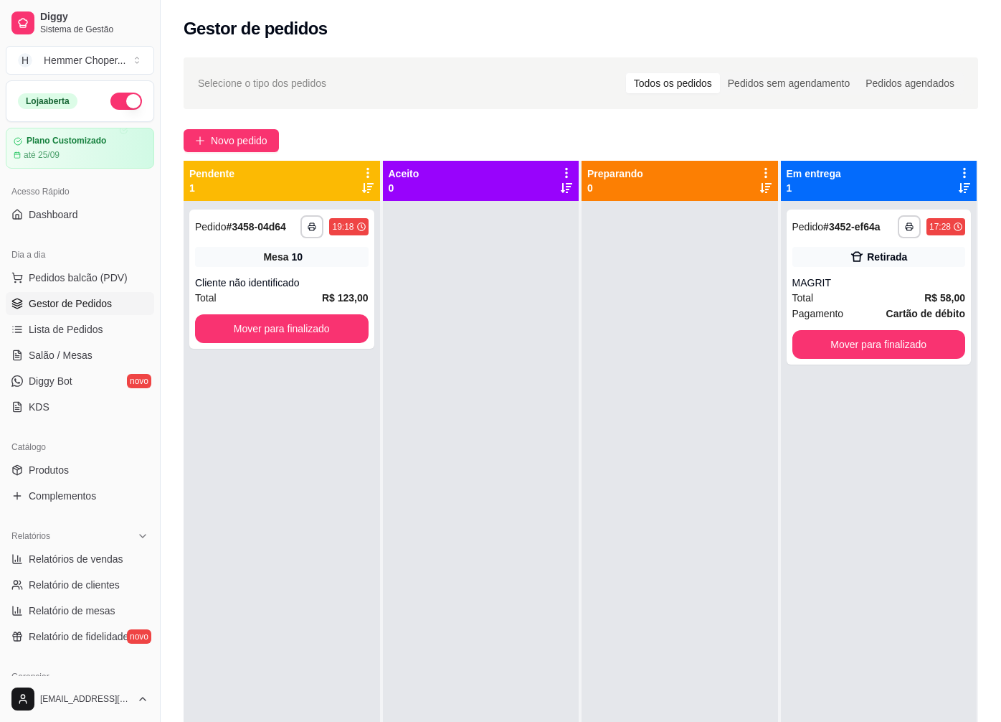 This screenshot has width=1001, height=722. What do you see at coordinates (345, 298) in the screenshot?
I see `strong: R$ 123,00` at bounding box center [345, 298].